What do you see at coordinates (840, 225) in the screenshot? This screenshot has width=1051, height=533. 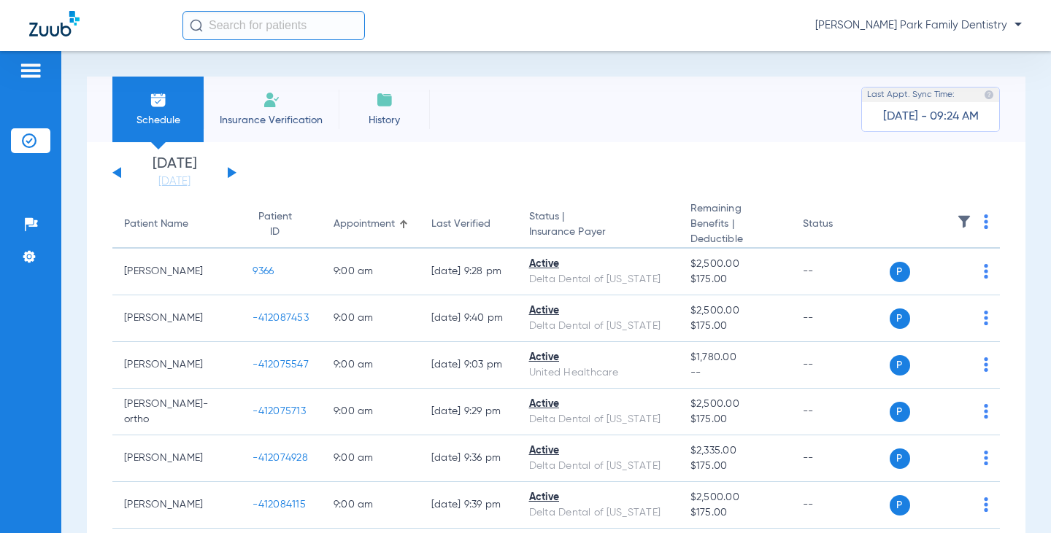 I see `th: Status` at bounding box center [840, 225].